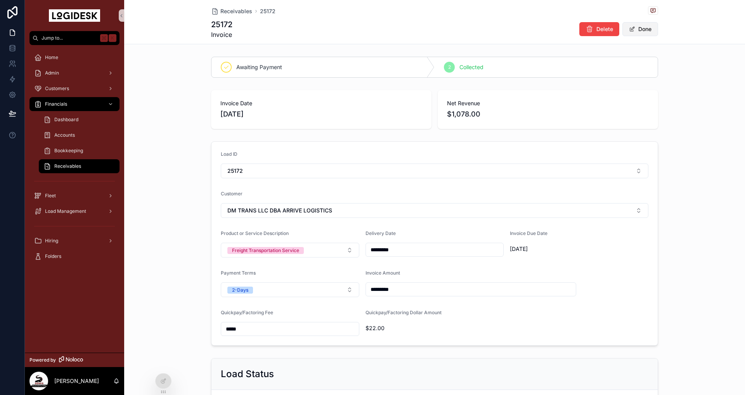 This screenshot has width=745, height=395. What do you see at coordinates (381, 233) in the screenshot?
I see `span: Delivery Date` at bounding box center [381, 233].